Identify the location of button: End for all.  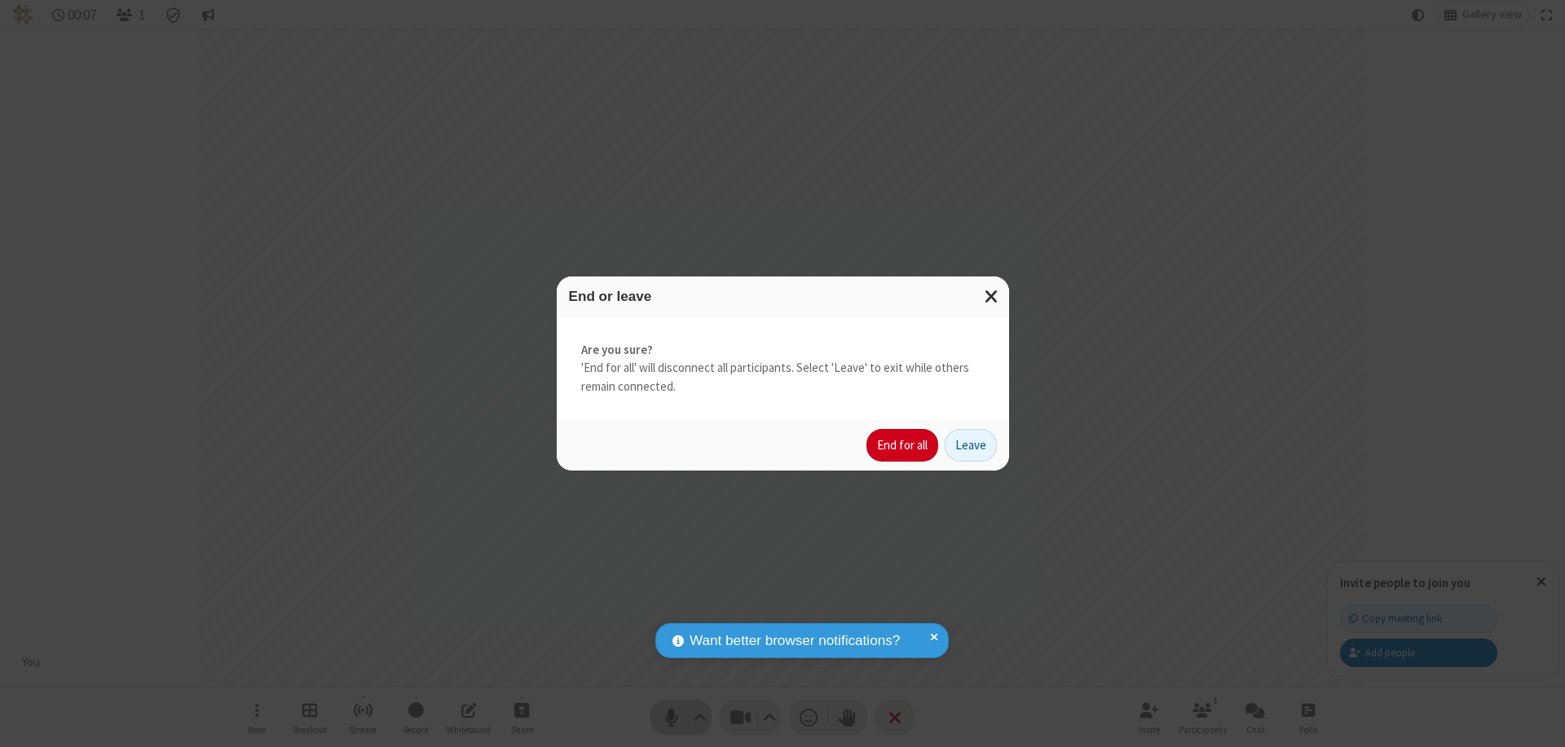
(902, 445).